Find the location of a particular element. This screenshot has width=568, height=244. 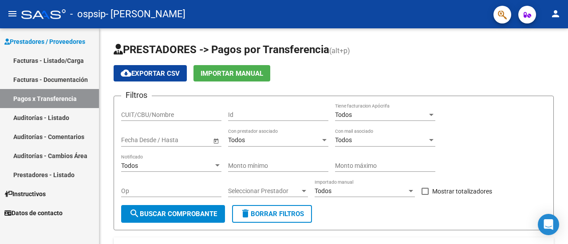

span: Mostrar totalizadores is located at coordinates (462, 192).